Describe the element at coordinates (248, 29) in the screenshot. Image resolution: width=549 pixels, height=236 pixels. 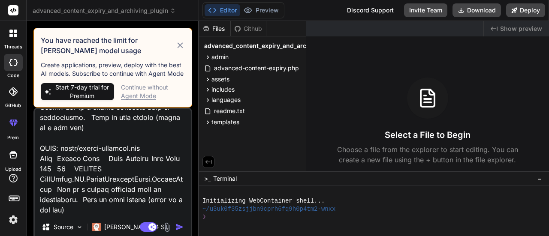
I see `div: Github` at that location.